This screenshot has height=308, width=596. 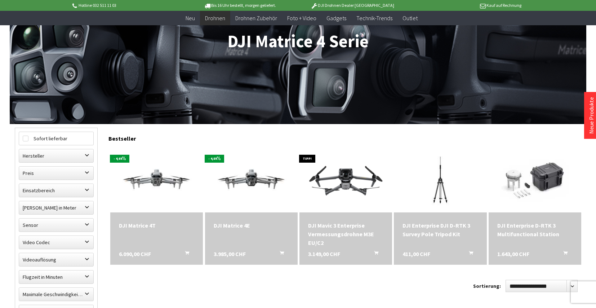 I want to click on span: Outlet, so click(x=410, y=18).